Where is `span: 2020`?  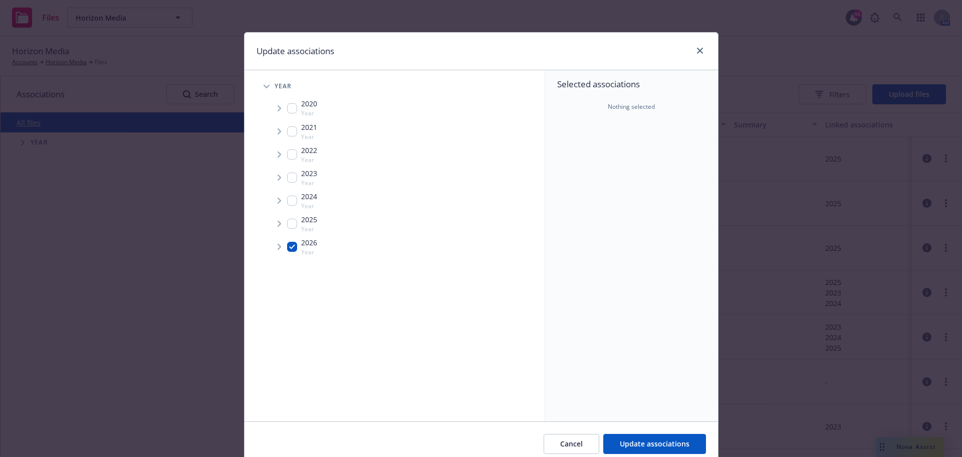 span: 2020 is located at coordinates (309, 103).